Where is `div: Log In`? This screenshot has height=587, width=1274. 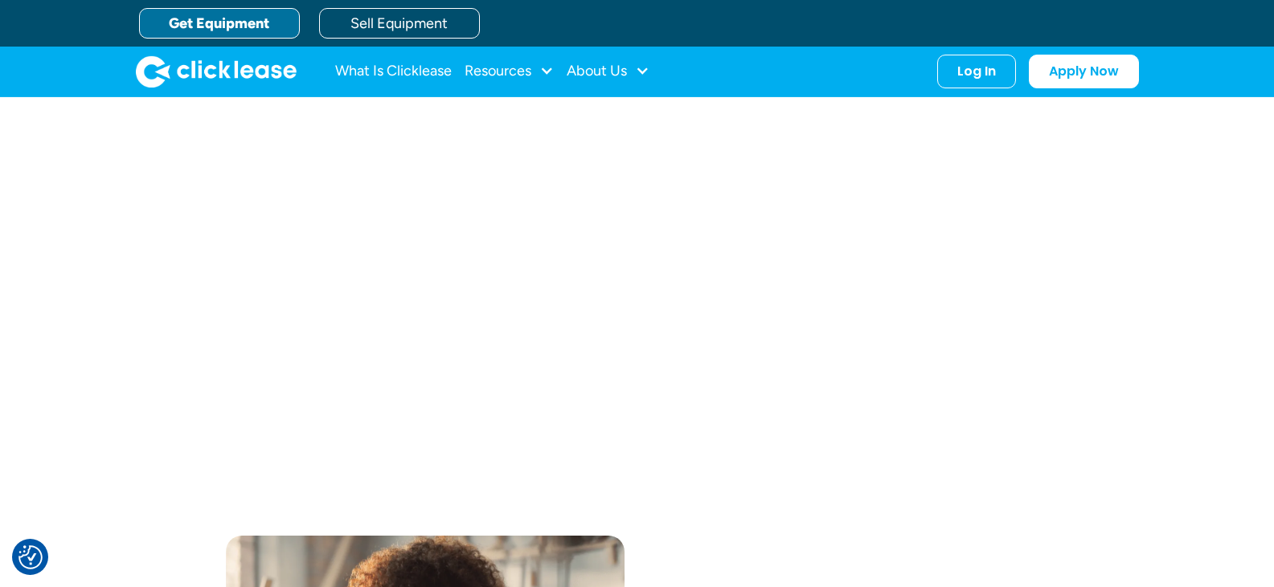 div: Log In is located at coordinates (976, 72).